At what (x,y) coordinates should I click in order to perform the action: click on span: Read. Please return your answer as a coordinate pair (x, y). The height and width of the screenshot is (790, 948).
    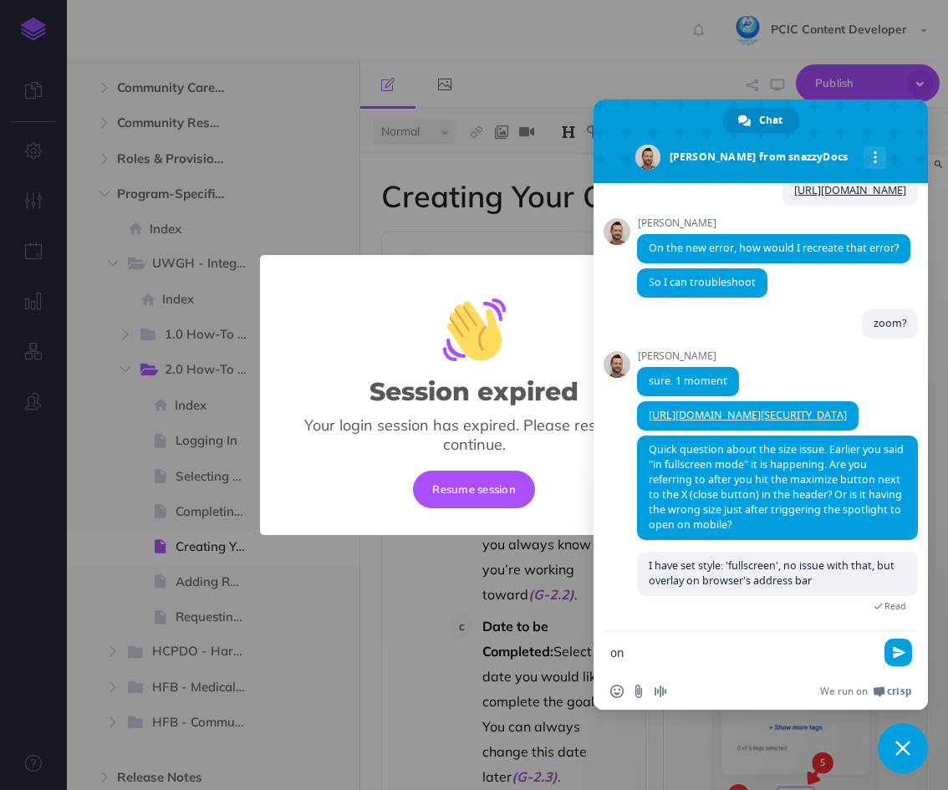
    Looking at the image, I should click on (895, 606).